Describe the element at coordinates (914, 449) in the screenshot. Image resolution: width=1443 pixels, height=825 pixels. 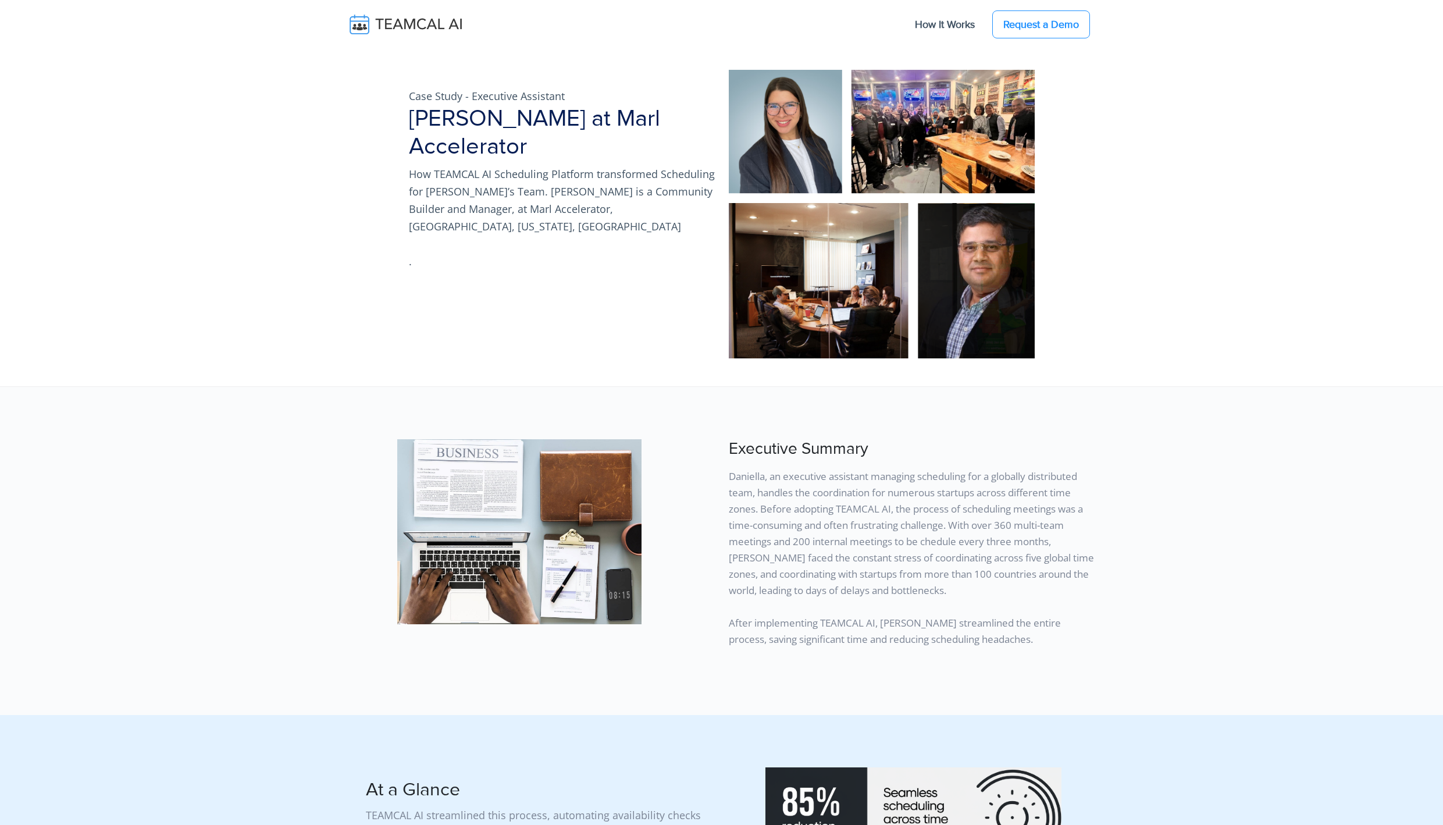
I see `h3: Executive Summary` at that location.